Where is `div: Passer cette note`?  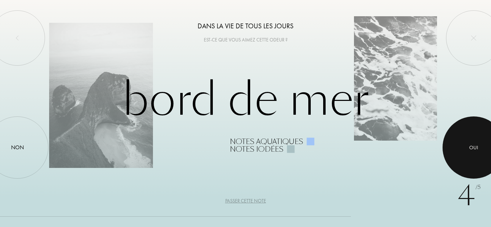
div: Passer cette note is located at coordinates (246, 201).